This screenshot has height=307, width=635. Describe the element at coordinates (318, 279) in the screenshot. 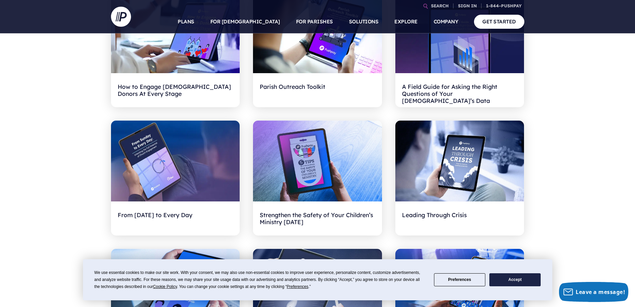

I see `div: Cookie Consent Prompt` at that location.